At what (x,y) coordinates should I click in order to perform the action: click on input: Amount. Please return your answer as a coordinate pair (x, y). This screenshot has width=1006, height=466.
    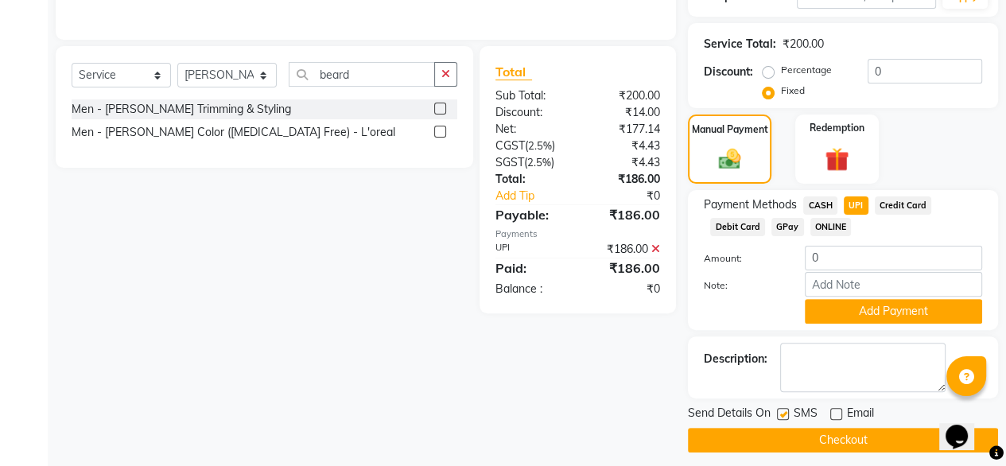
    Looking at the image, I should click on (893, 258).